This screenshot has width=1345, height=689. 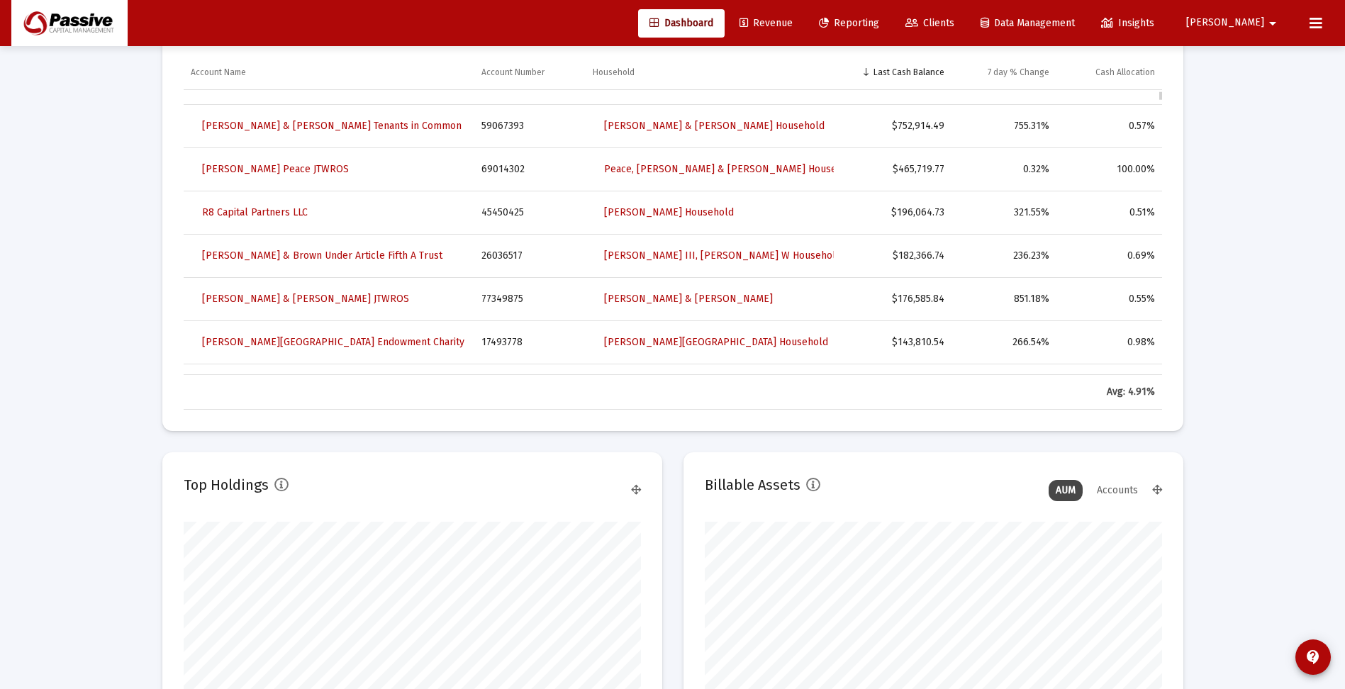 I want to click on h2: Top Holdings, so click(x=226, y=485).